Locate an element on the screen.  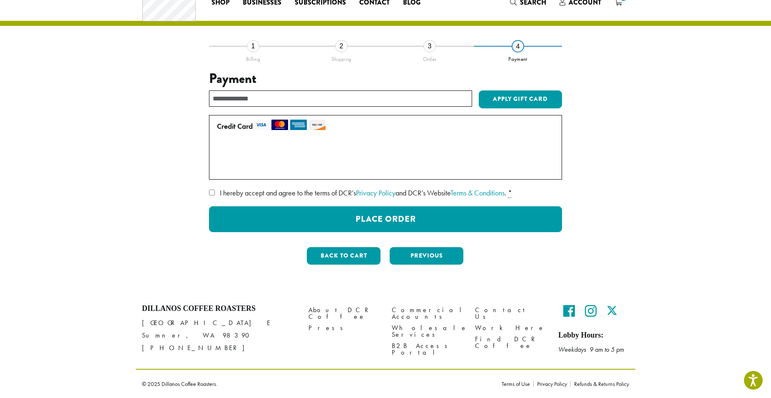
a: Contact Us is located at coordinates (511, 313).